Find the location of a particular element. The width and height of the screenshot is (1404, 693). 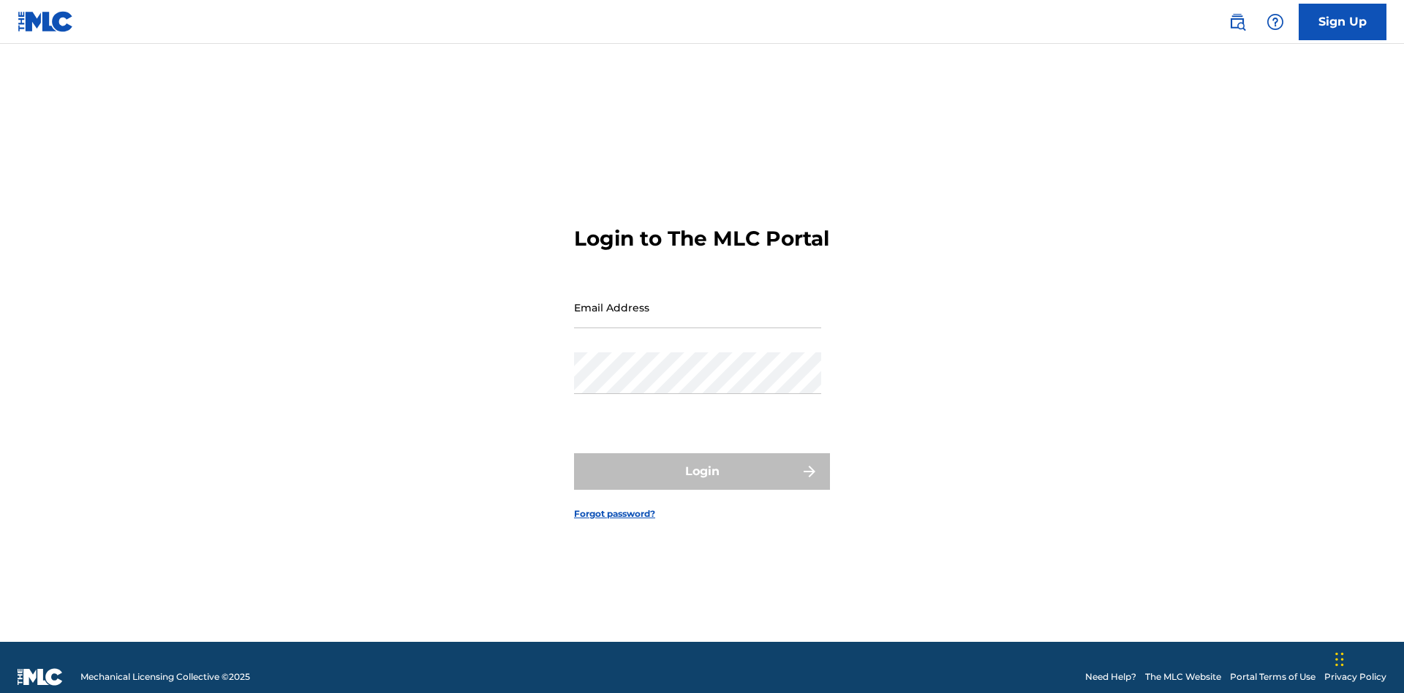

div: Chat Widget is located at coordinates (1368, 658).